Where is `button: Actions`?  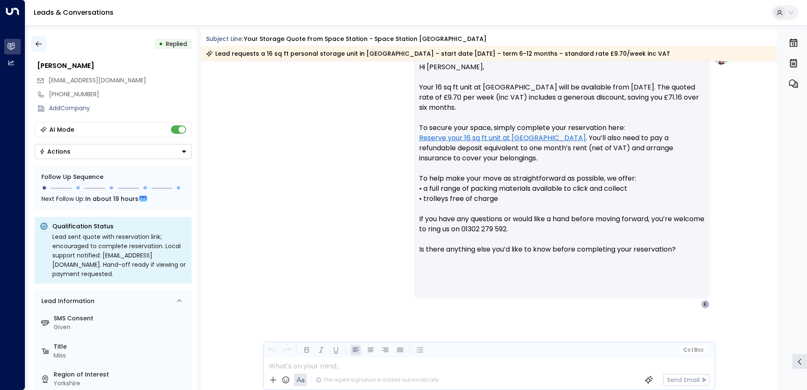
button: Actions is located at coordinates (113, 152).